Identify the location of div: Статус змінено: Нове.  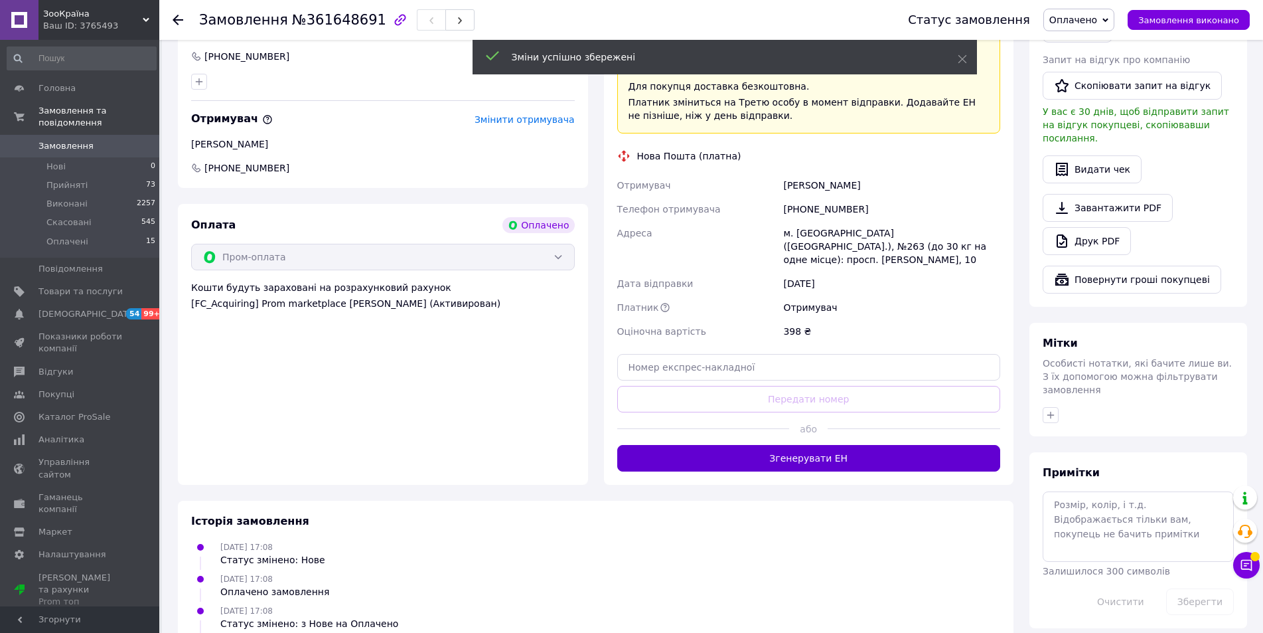
(273, 560).